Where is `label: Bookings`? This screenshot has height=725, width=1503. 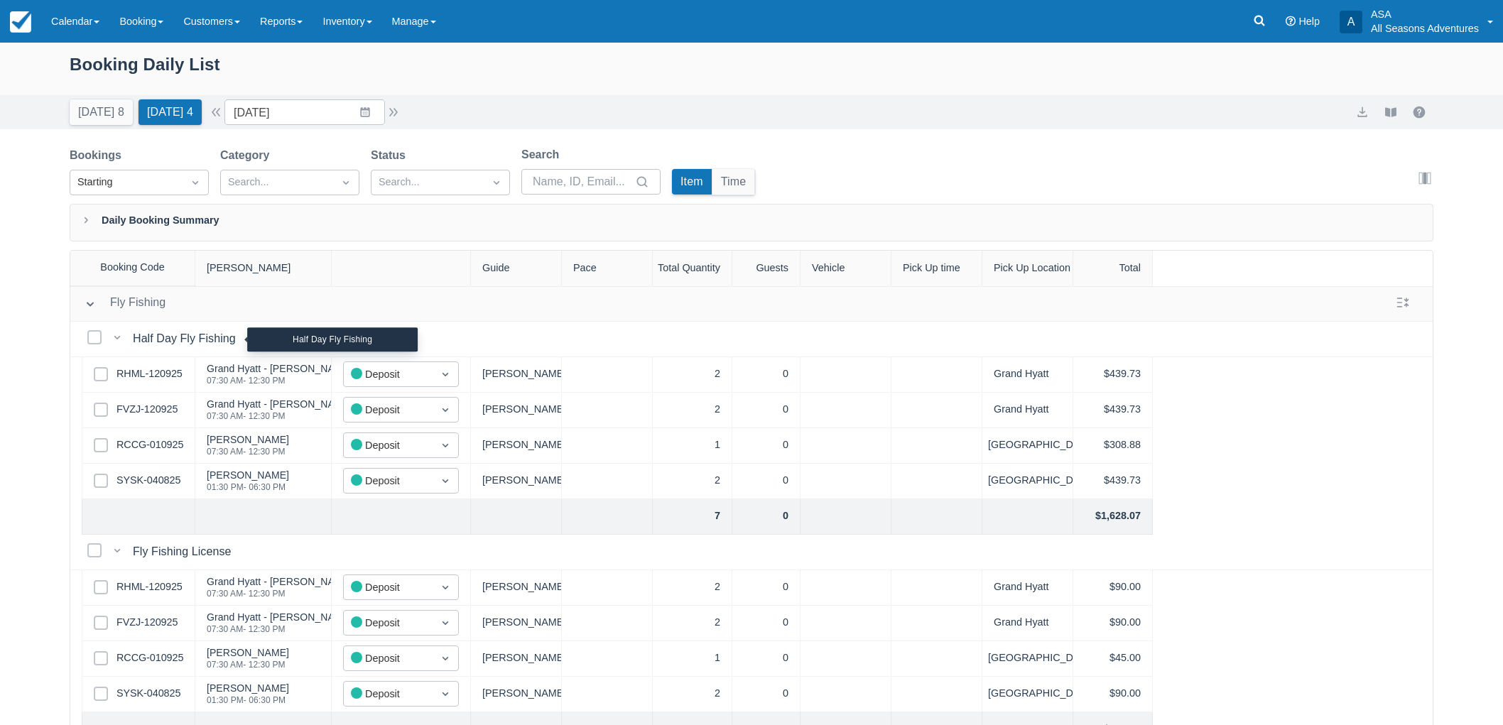 label: Bookings is located at coordinates (98, 156).